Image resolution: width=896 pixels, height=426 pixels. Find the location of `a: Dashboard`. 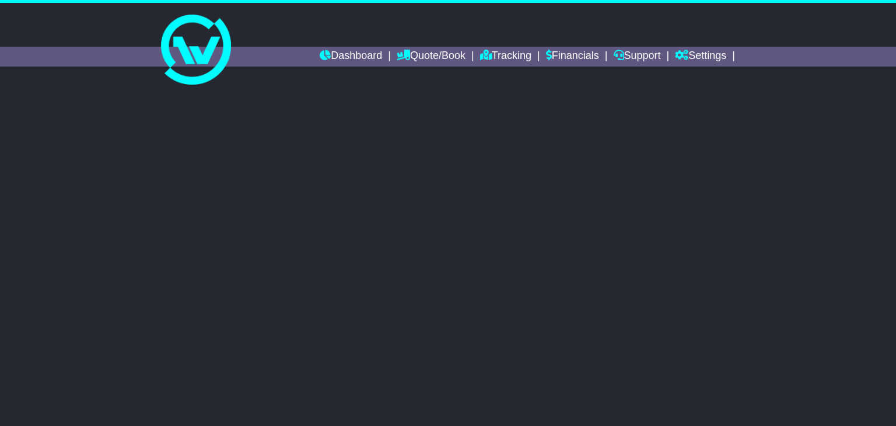

a: Dashboard is located at coordinates (351, 57).